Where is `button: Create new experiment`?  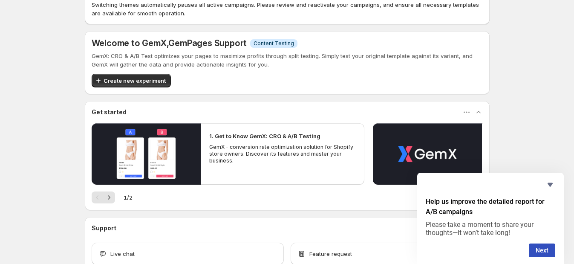
button: Create new experiment is located at coordinates (131, 81).